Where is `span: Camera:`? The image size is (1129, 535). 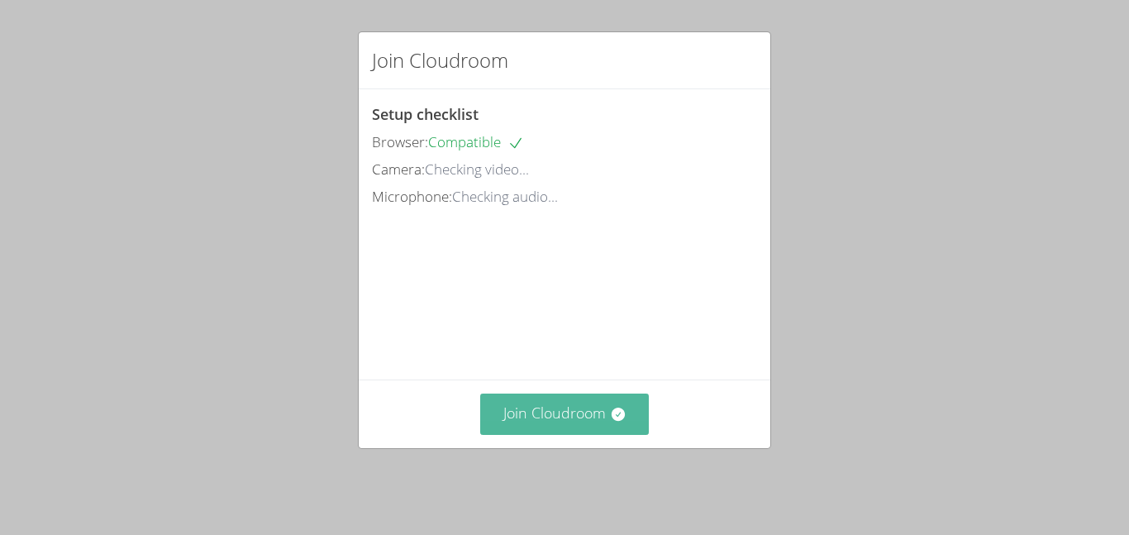 span: Camera: is located at coordinates (398, 169).